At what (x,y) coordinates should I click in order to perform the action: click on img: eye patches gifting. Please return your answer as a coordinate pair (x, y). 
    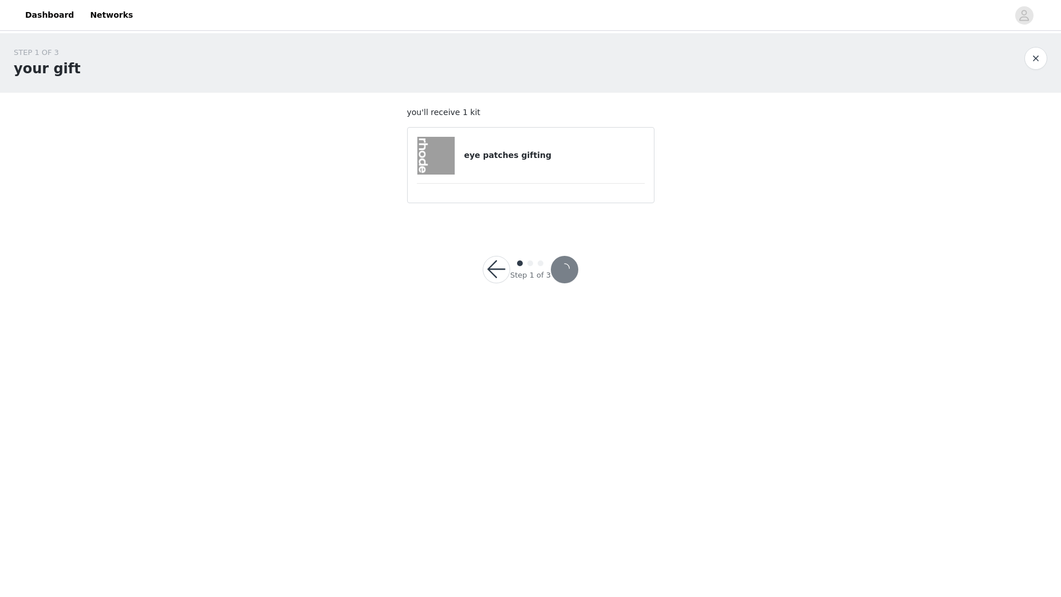
    Looking at the image, I should click on (436, 156).